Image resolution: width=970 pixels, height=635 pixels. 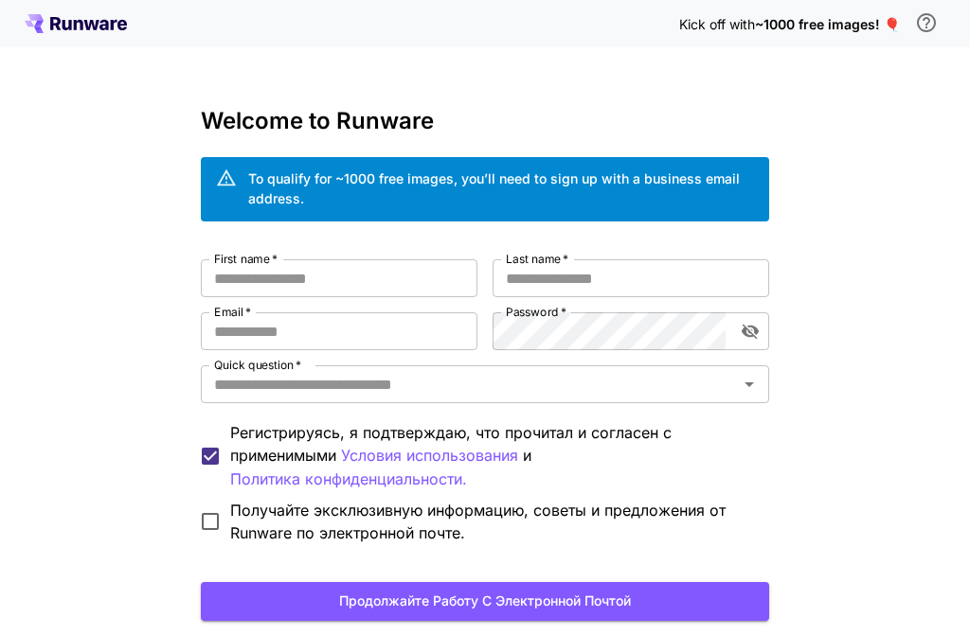 What do you see at coordinates (749, 384) in the screenshot?
I see `button: Open` at bounding box center [749, 384].